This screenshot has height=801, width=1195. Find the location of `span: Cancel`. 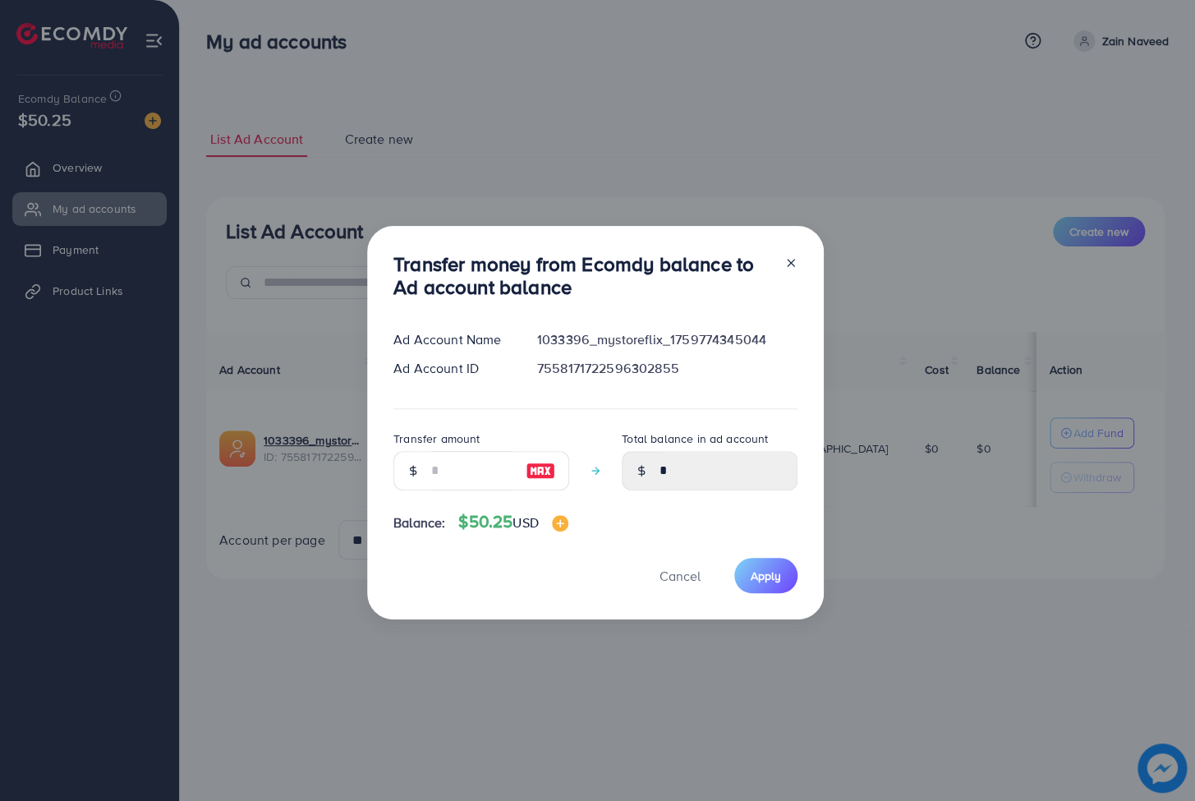

span: Cancel is located at coordinates (680, 576).